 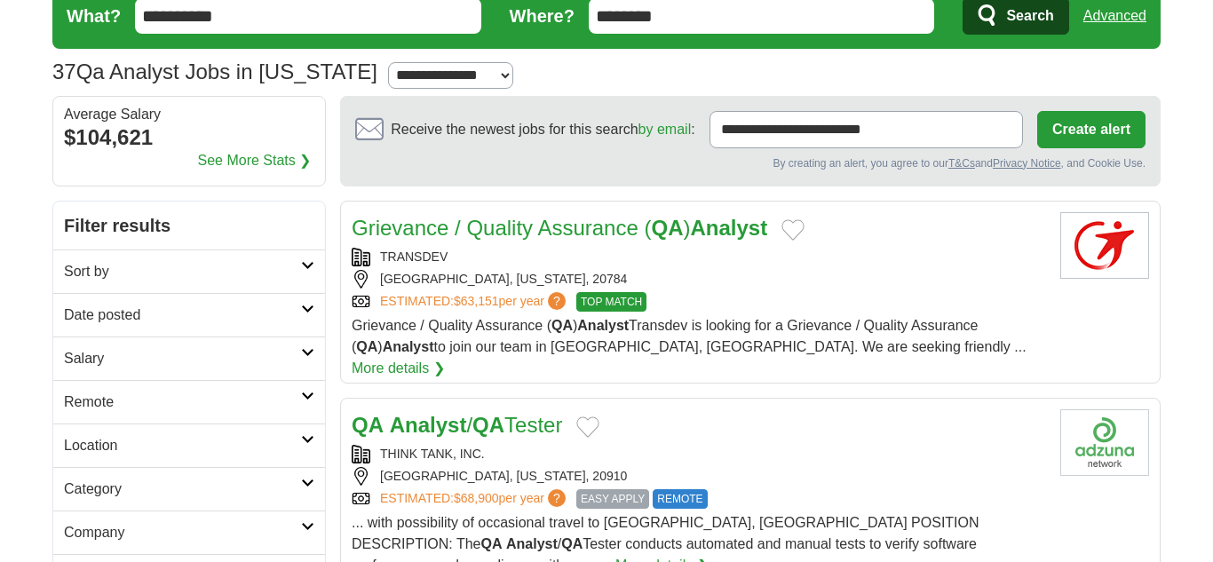 What do you see at coordinates (1105, 245) in the screenshot?
I see `img: Transdev logo` at bounding box center [1105, 245].